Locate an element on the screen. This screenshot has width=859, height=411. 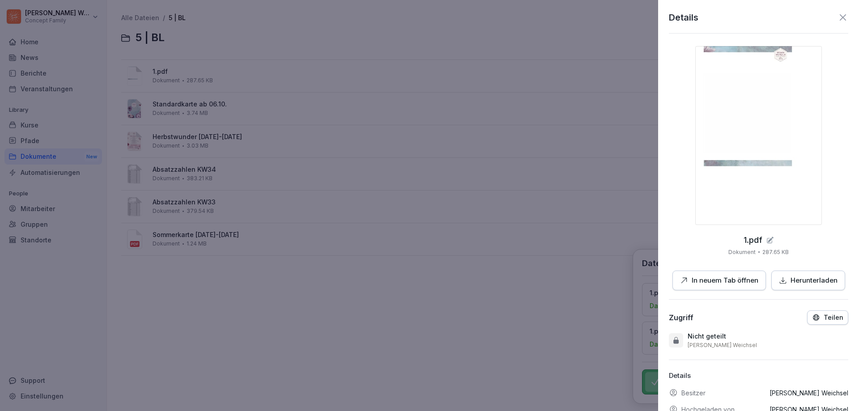
img: thumbnail is located at coordinates (758, 136).